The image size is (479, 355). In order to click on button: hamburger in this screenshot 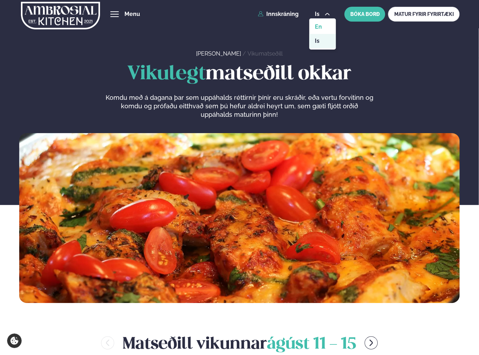, I will do `click(114, 14)`.